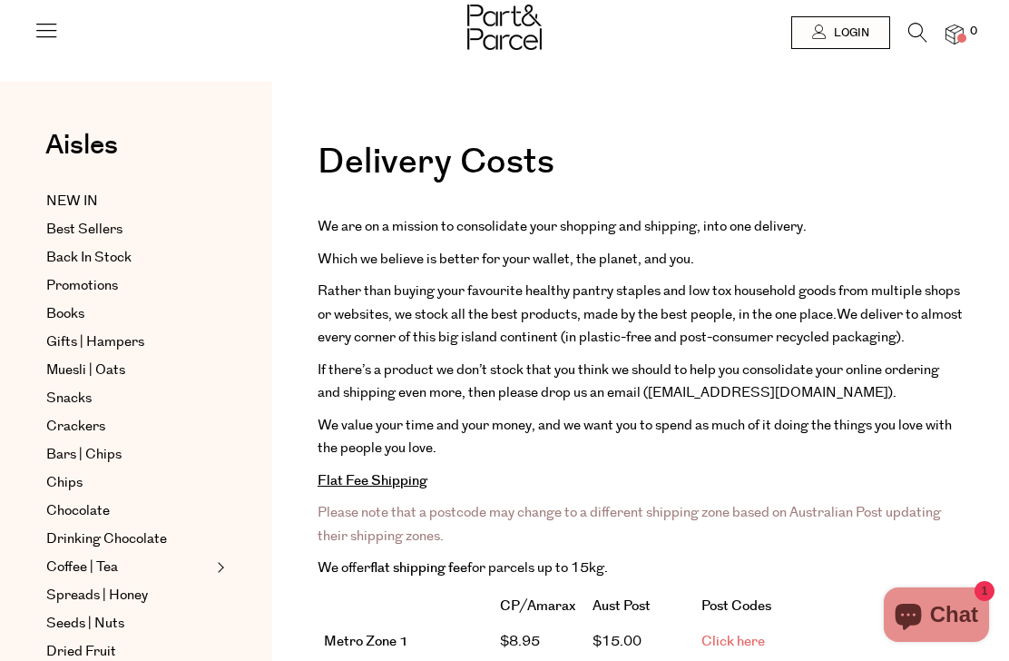 The height and width of the screenshot is (661, 1009). I want to click on span: Bars | Chips, so click(83, 455).